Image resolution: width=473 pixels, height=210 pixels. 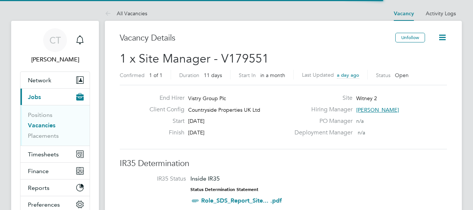 What do you see at coordinates (321, 132) in the screenshot?
I see `label: Deployment Manager` at bounding box center [321, 132].